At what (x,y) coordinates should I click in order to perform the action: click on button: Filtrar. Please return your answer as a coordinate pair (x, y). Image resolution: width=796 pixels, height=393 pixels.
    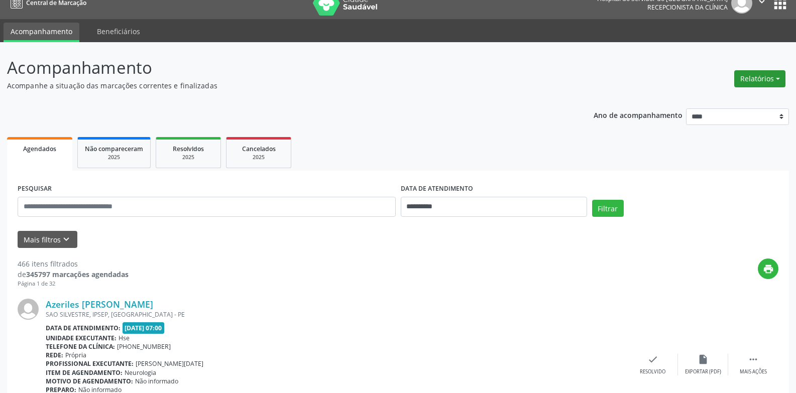
    Looking at the image, I should click on (608, 208).